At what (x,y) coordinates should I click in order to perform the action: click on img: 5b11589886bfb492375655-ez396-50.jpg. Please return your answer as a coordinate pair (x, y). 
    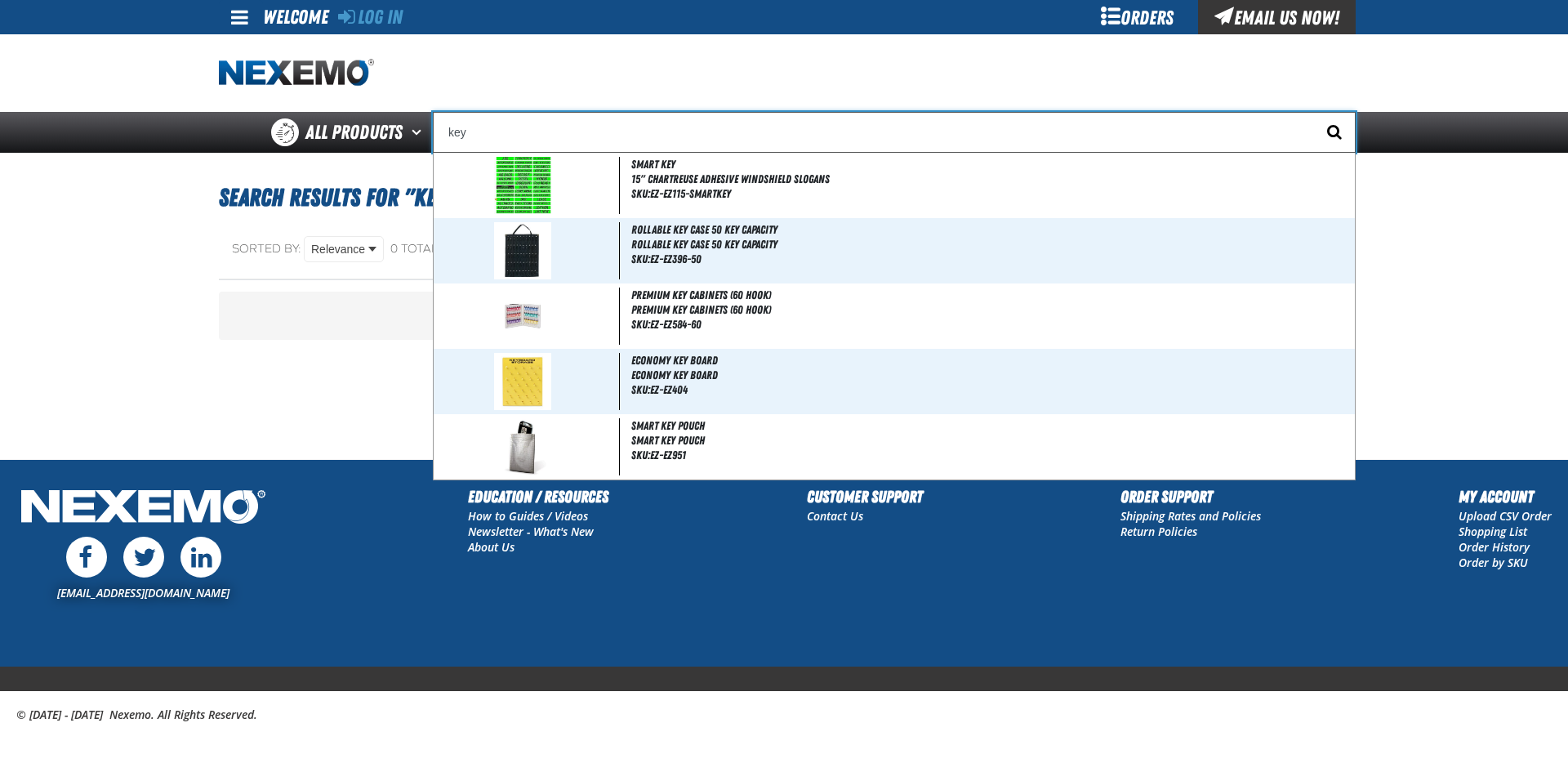
    Looking at the image, I should click on (523, 251).